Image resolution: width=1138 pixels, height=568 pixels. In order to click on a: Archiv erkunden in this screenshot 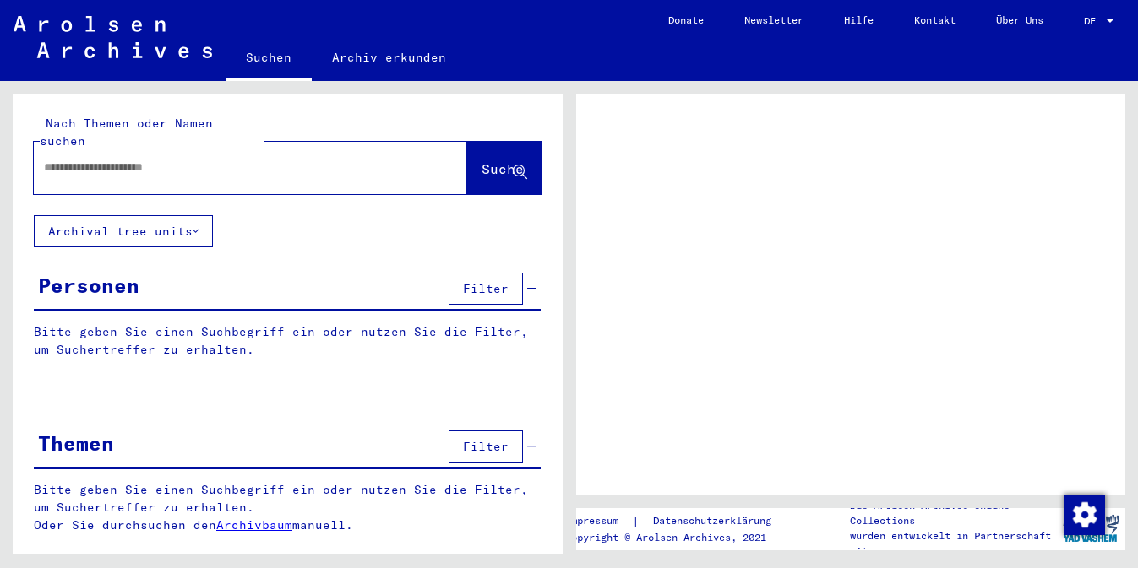, I will do `click(388, 57)`.